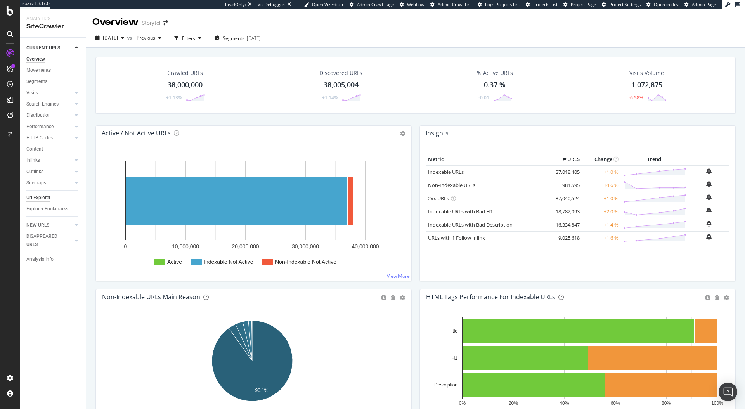  I want to click on div: SiteCrawler, so click(53, 26).